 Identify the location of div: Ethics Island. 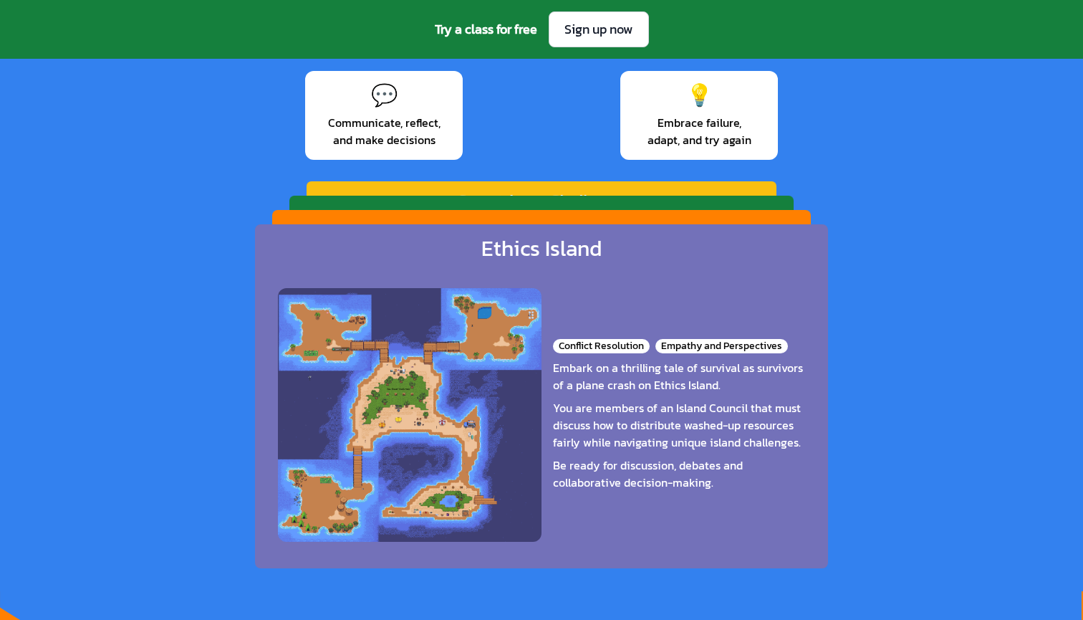
(542, 249).